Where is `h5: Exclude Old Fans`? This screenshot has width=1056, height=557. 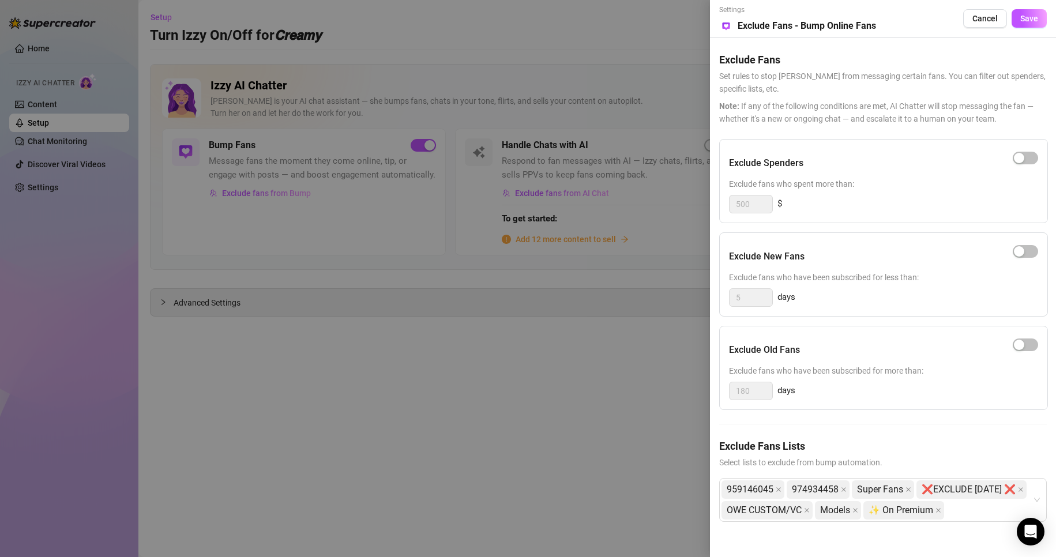
h5: Exclude Old Fans is located at coordinates (765, 350).